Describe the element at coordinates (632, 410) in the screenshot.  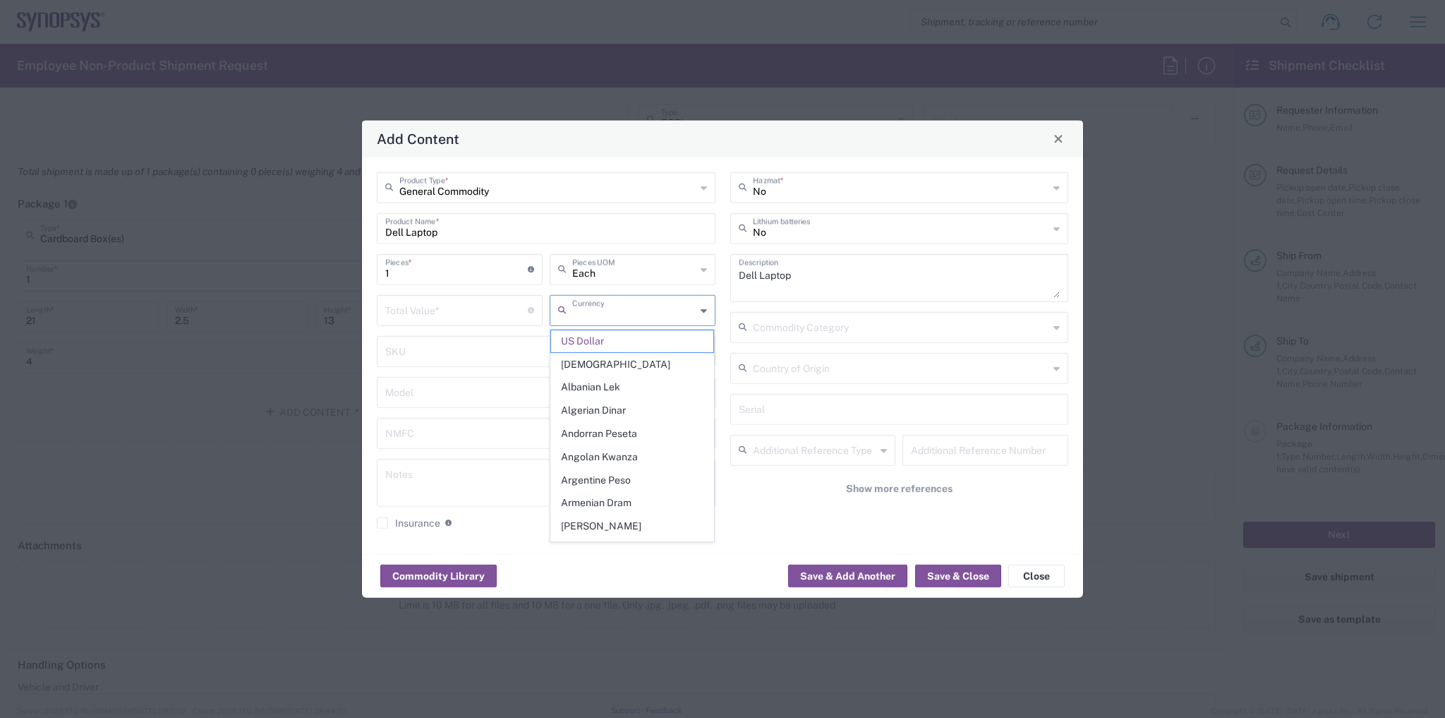
I see `span: Algerian Dinar` at that location.